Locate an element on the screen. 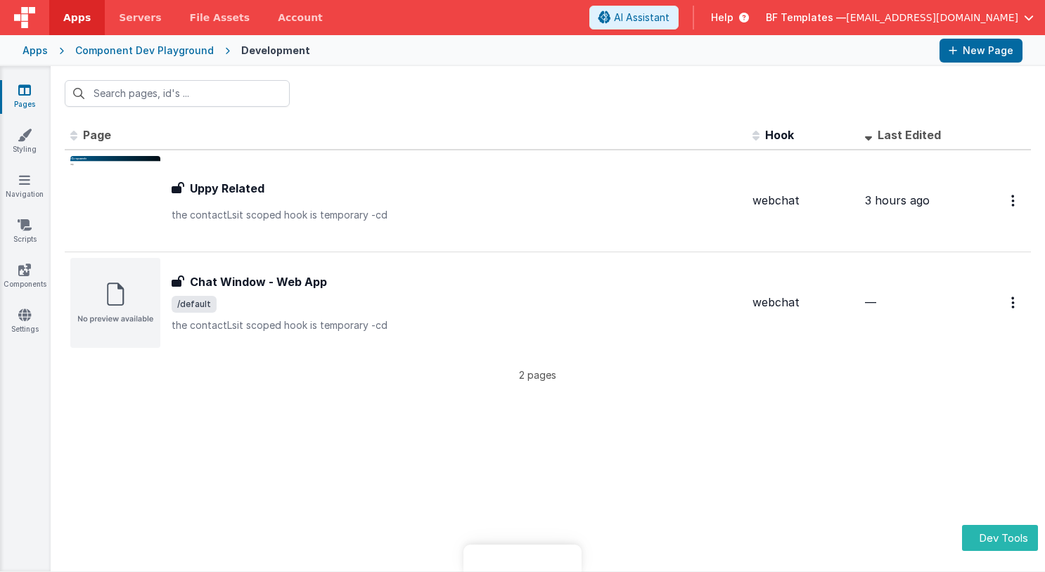 This screenshot has height=572, width=1045. p: 2 pages is located at coordinates (537, 375).